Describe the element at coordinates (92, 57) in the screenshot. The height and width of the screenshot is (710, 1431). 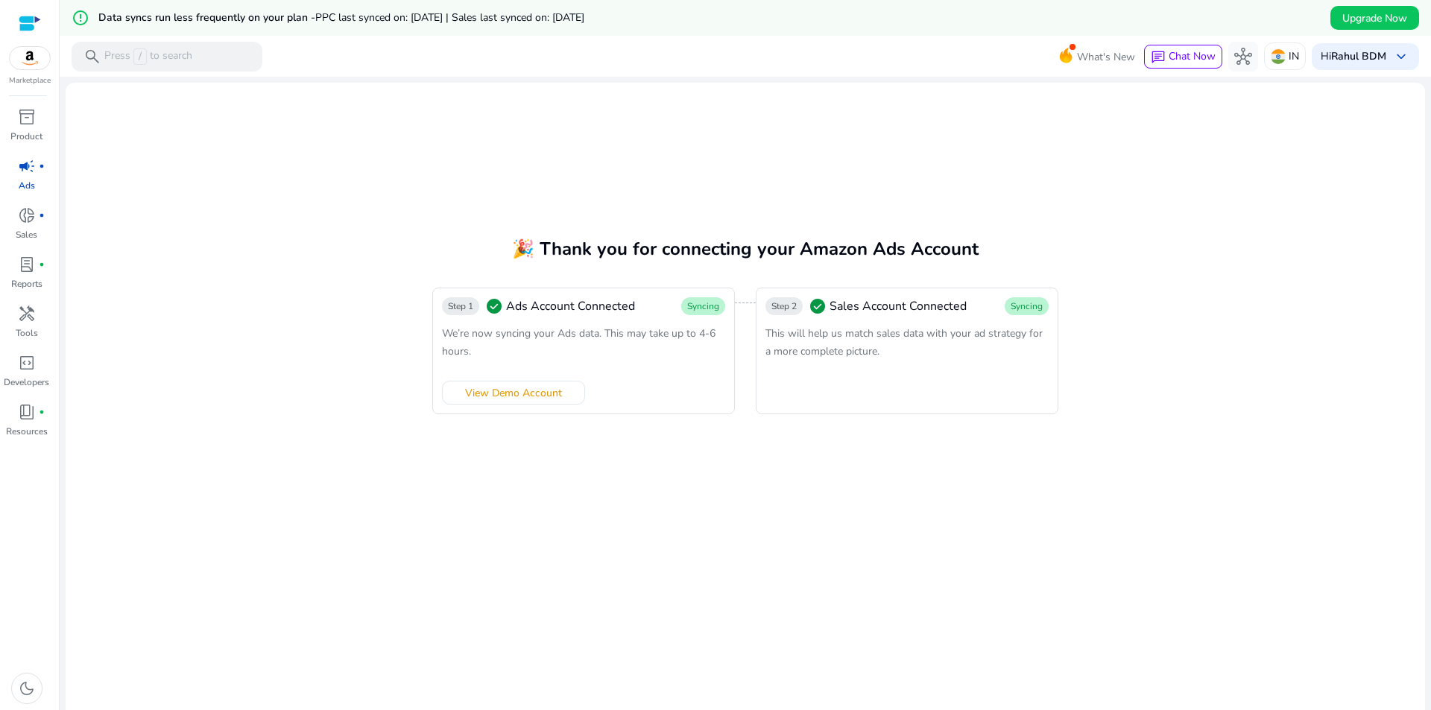
I see `span: search` at that location.